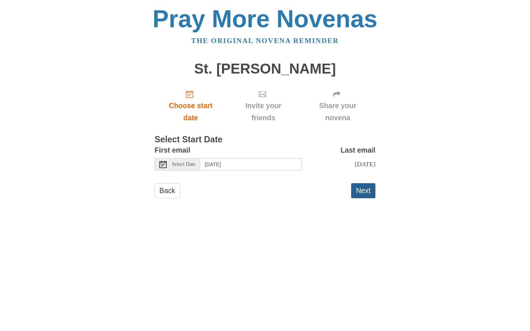  What do you see at coordinates (363, 191) in the screenshot?
I see `button: Next` at bounding box center [363, 191].